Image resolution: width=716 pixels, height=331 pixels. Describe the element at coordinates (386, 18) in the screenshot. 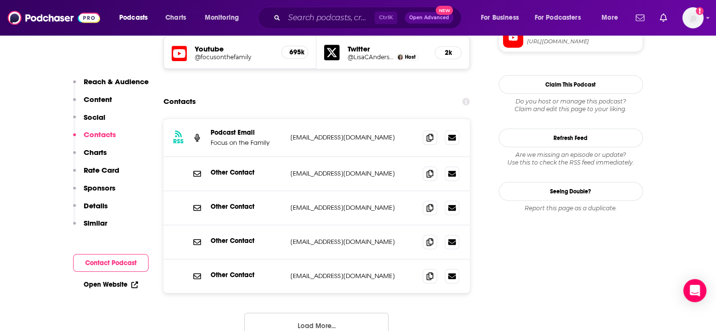

I see `span: Ctrl K` at that location.